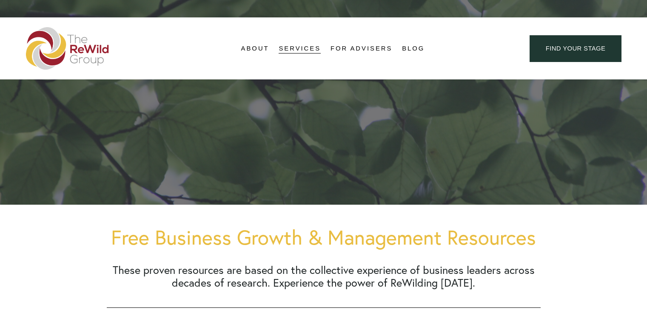 The width and height of the screenshot is (647, 310). What do you see at coordinates (323, 277) in the screenshot?
I see `h2: These proven resources are based on the collective experience of business leaders across decades ...` at bounding box center [323, 277].